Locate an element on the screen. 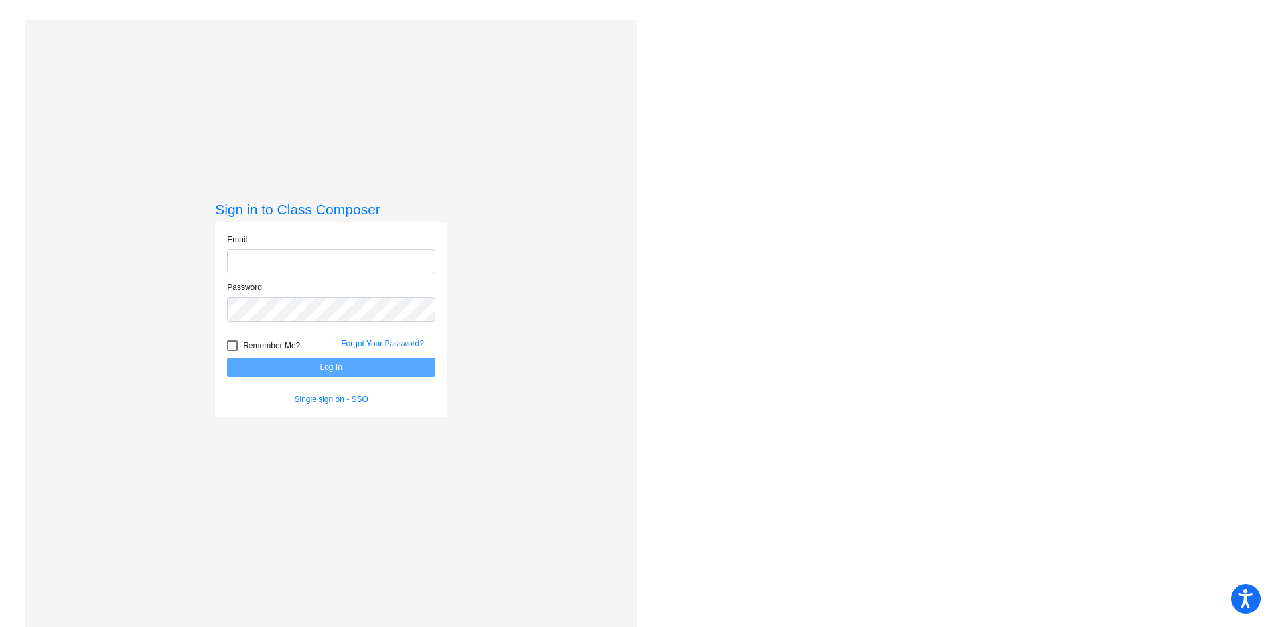 The image size is (1274, 627). a: Single sign on - SSO is located at coordinates (331, 400).